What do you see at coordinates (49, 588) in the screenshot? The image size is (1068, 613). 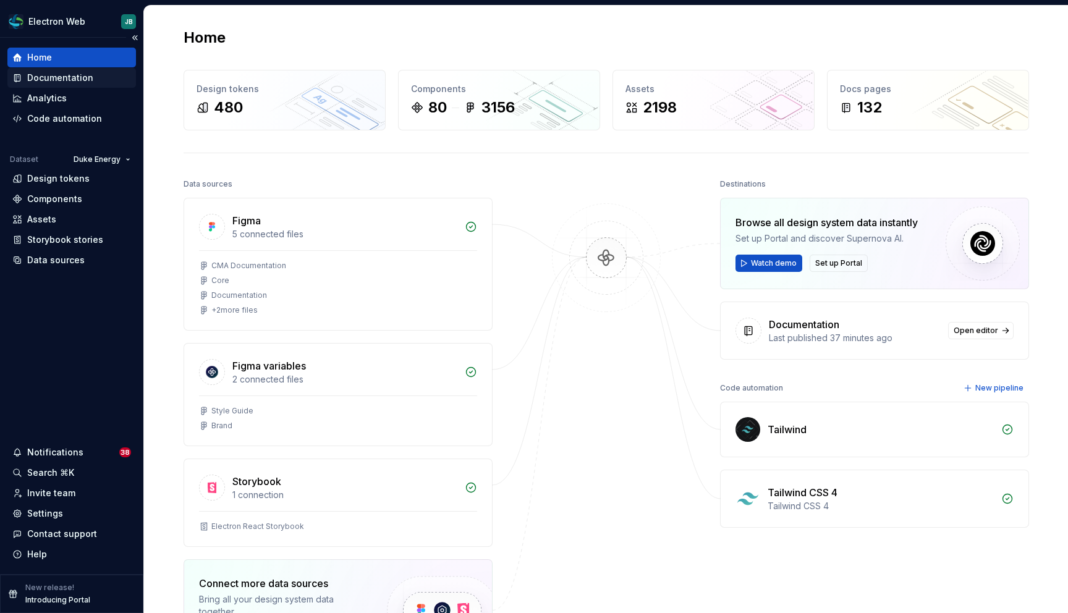 I see `p: New release!` at bounding box center [49, 588].